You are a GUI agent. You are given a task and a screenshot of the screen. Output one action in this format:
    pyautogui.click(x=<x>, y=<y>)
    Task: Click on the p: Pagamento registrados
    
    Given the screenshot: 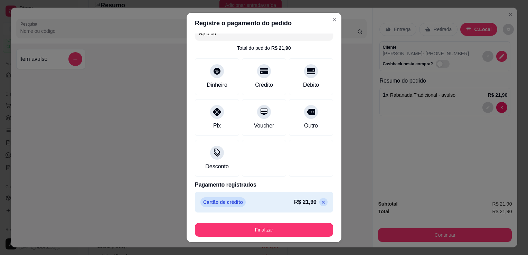 What is the action you would take?
    pyautogui.click(x=264, y=185)
    